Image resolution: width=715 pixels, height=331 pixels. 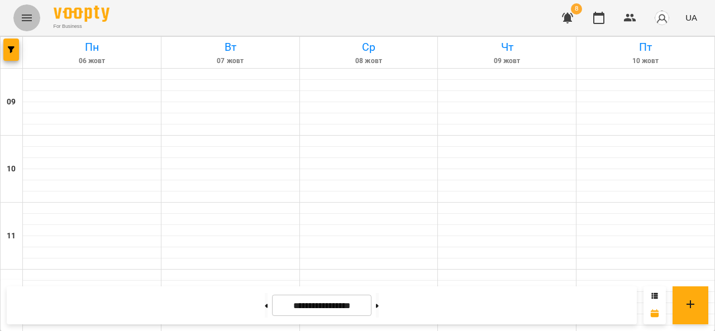 I want to click on h6: 09 жовт, so click(x=507, y=61).